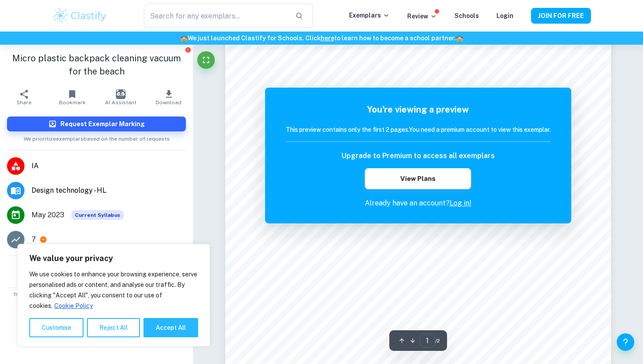 The image size is (643, 364). I want to click on input: Search for any exemplars..., so click(216, 16).